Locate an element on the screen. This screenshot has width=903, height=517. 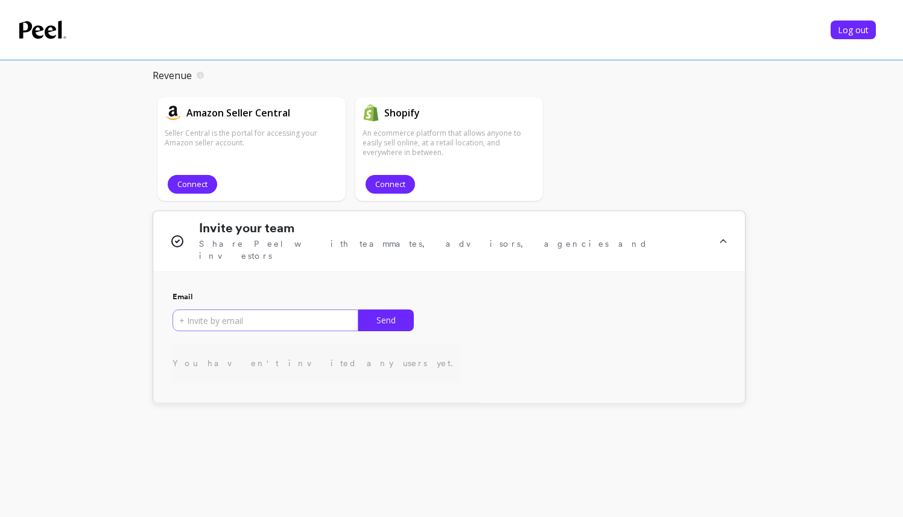
input: + Invite by email is located at coordinates (265, 320).